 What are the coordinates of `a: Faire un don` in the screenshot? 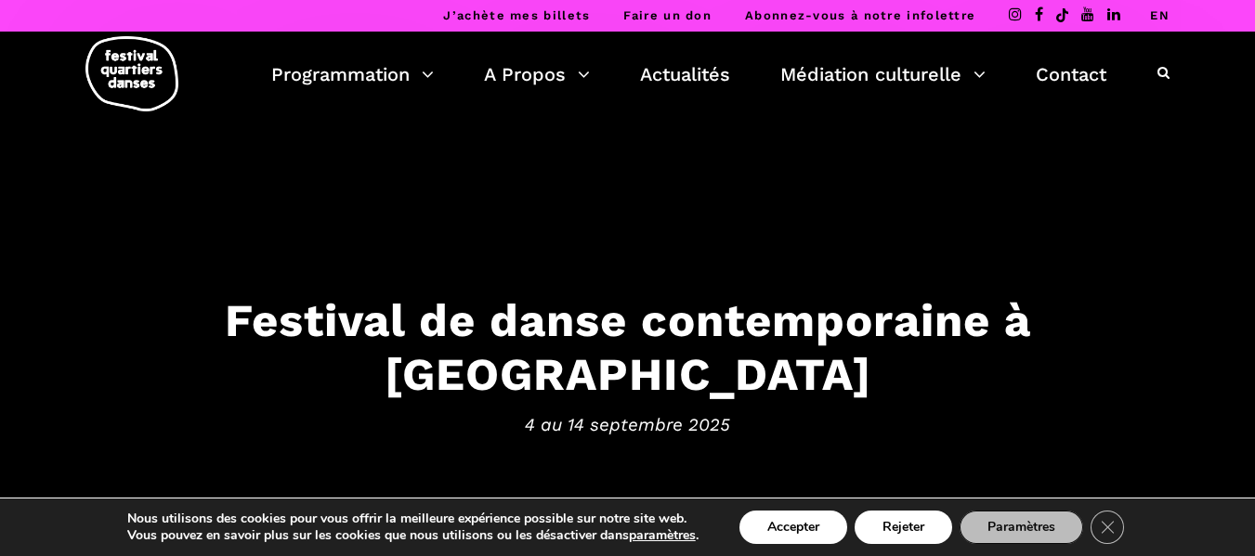 It's located at (667, 15).